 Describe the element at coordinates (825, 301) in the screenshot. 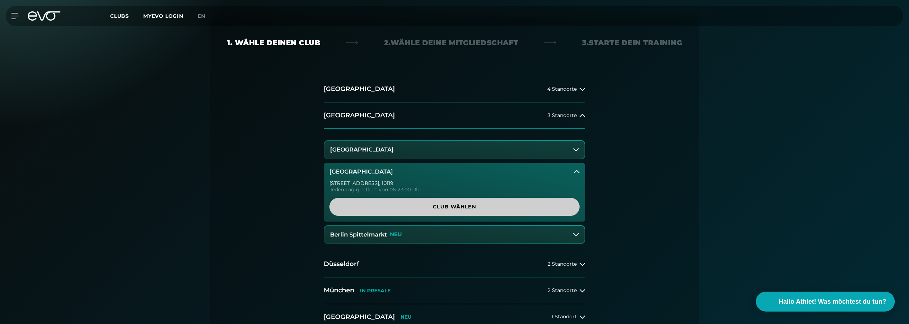

I see `button: Hallo Athlet! Was möchtest du tun?` at that location.